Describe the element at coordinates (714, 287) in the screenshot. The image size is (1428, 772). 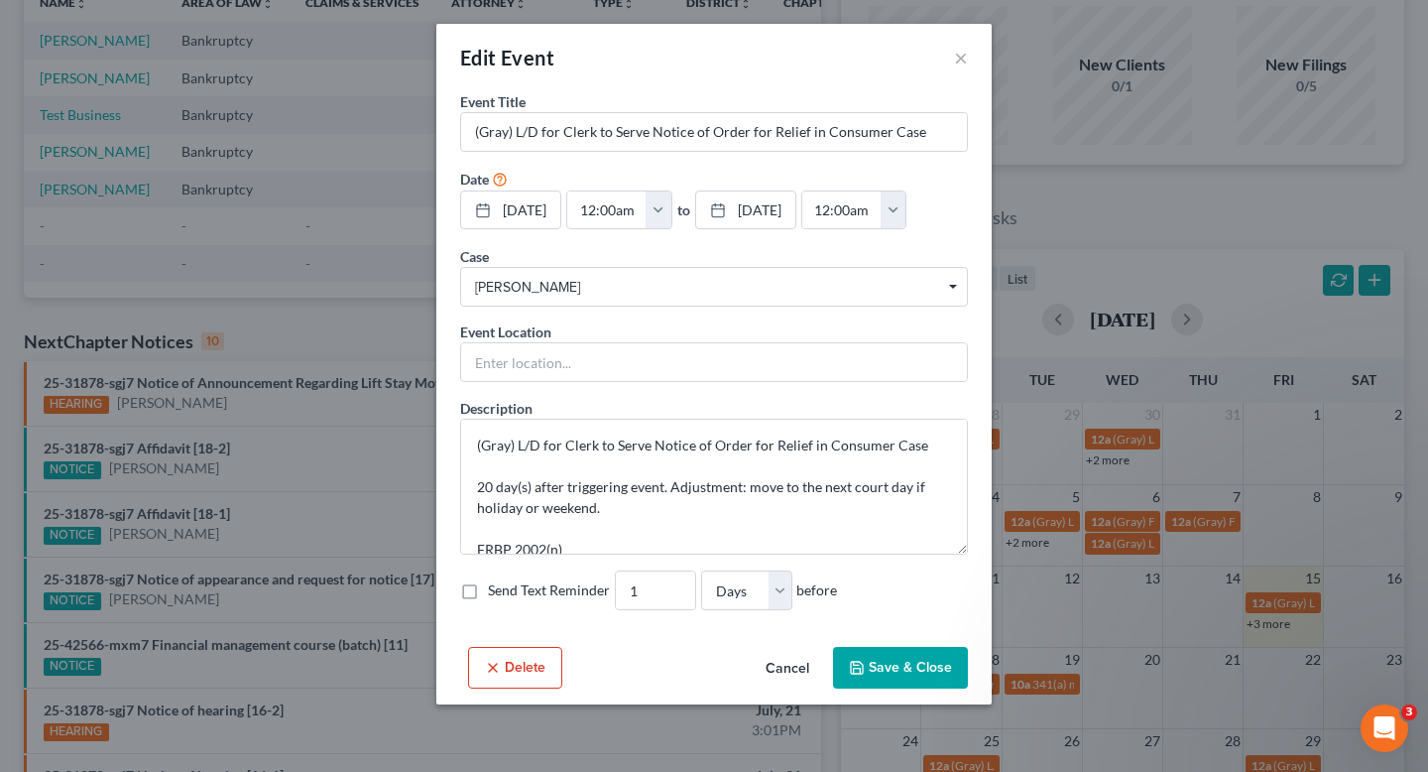
I see `span: Select box activate` at that location.